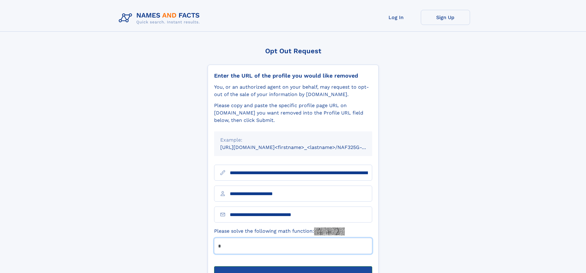  Describe the element at coordinates (293, 91) in the screenshot. I see `div: You, or an authorized agent on your behalf, may request to opt-out of the sale of your informatio...` at that location.